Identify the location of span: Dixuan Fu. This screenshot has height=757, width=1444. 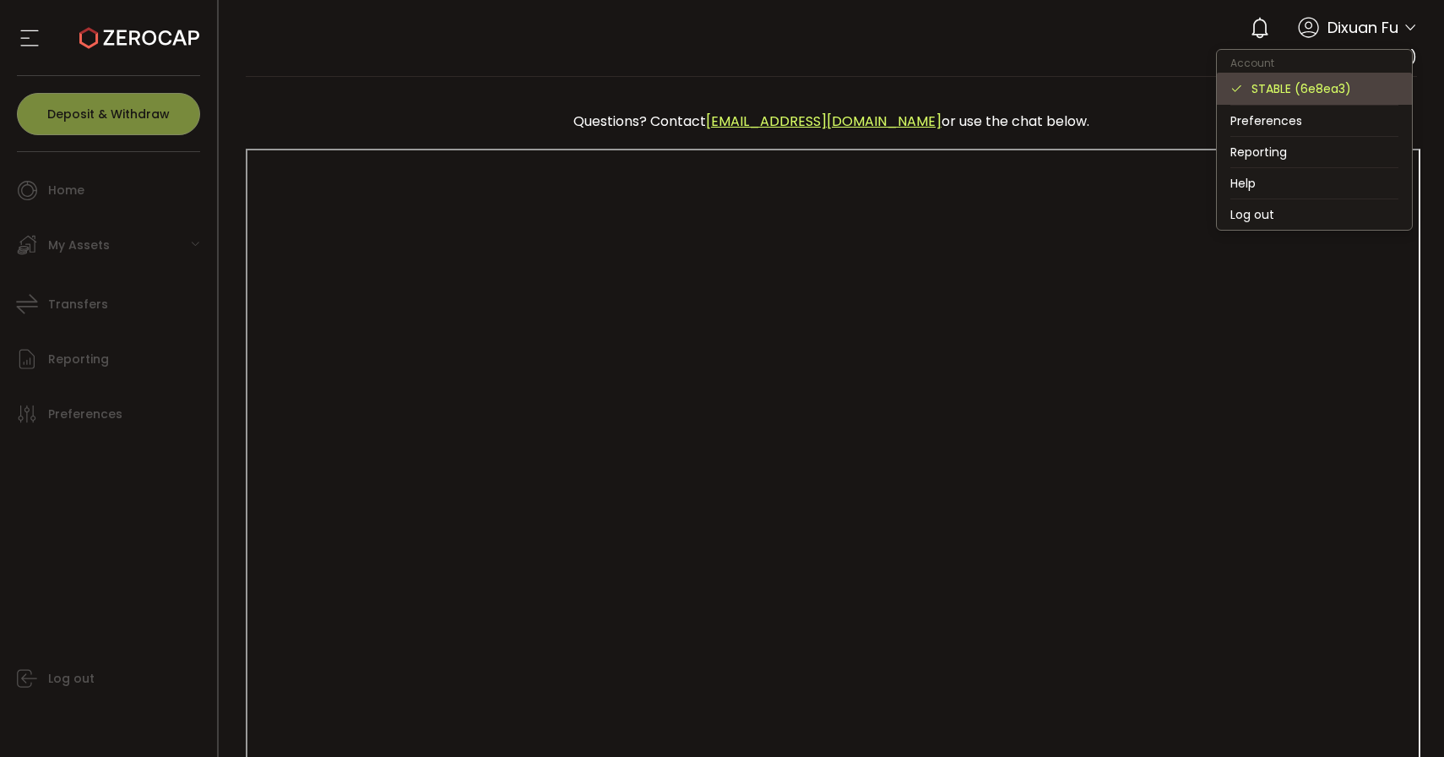
(1363, 27).